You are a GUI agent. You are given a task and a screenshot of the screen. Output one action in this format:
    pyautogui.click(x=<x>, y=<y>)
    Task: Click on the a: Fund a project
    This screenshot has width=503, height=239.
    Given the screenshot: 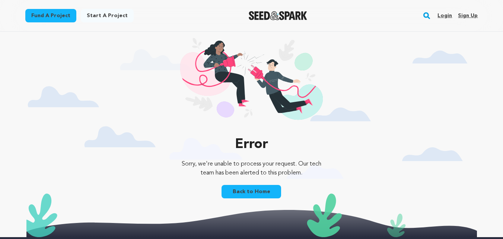 What is the action you would take?
    pyautogui.click(x=51, y=16)
    